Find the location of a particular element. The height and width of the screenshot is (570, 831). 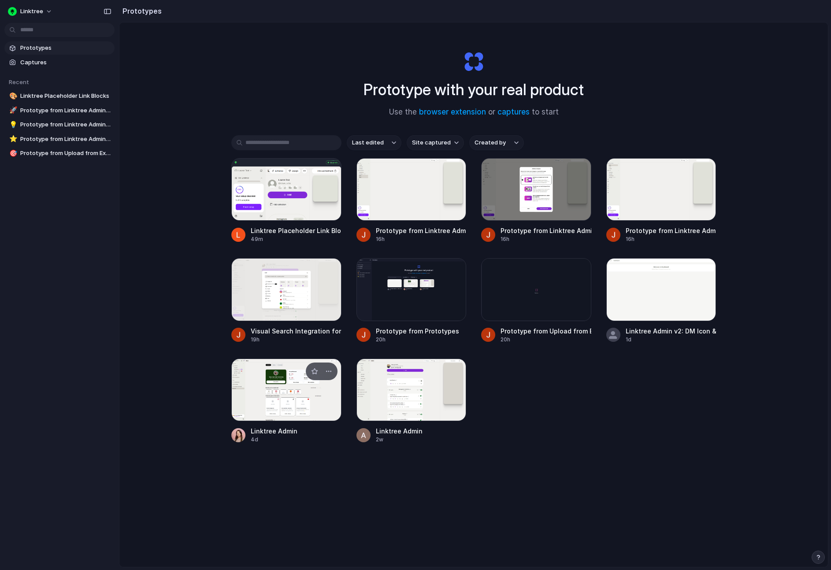

div: Linktree Admin v2: DM Icon & Inbox Update is located at coordinates (671, 331).